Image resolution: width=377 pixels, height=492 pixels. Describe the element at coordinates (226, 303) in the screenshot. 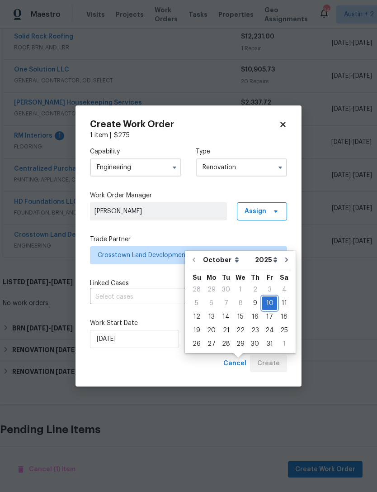

I see `div: Tue Oct 07 2025` at that location.